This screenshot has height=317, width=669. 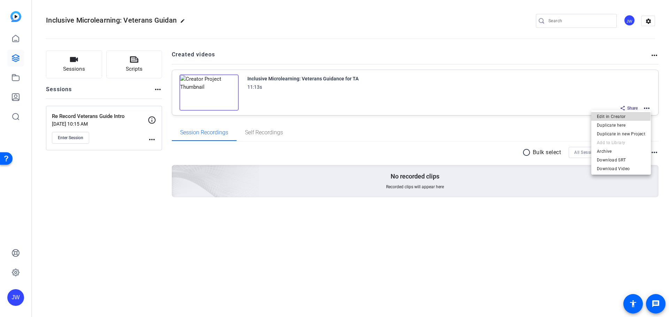 I want to click on span: Edit in Creator, so click(x=621, y=117).